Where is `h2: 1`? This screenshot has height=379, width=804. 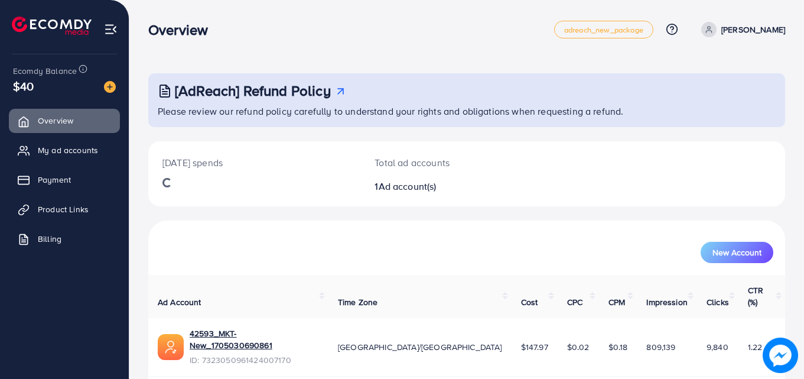 h2: 1 is located at coordinates (440, 186).